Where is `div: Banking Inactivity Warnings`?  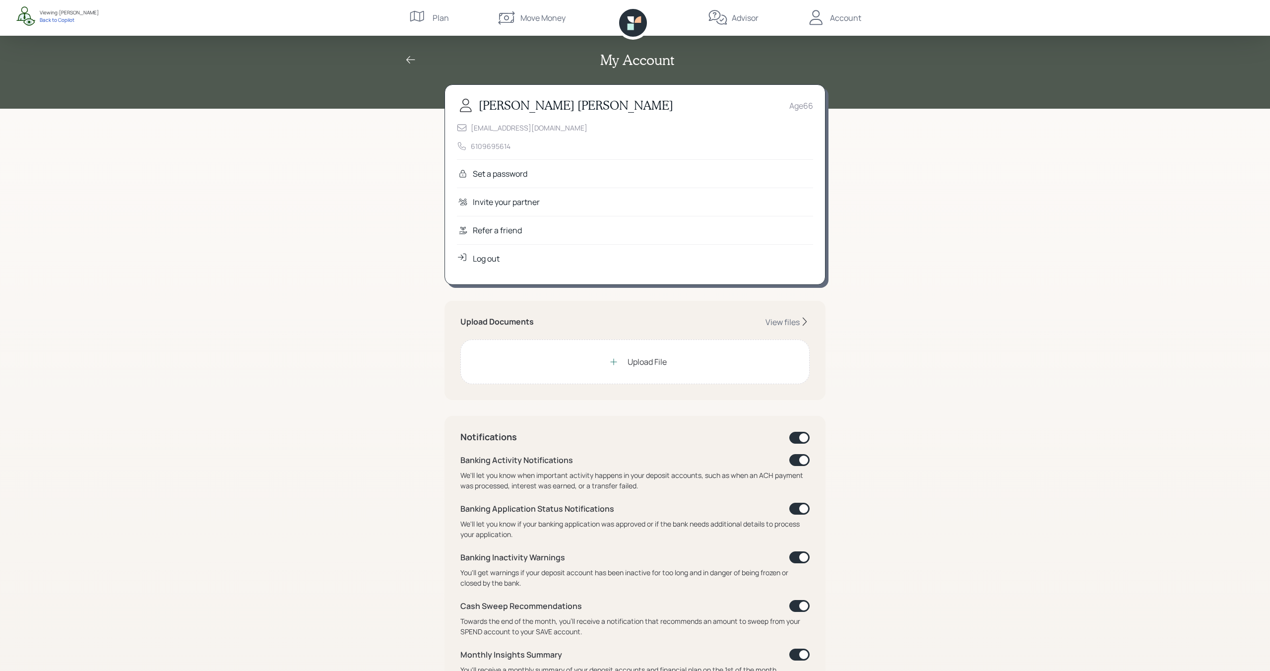
div: Banking Inactivity Warnings is located at coordinates (513, 557).